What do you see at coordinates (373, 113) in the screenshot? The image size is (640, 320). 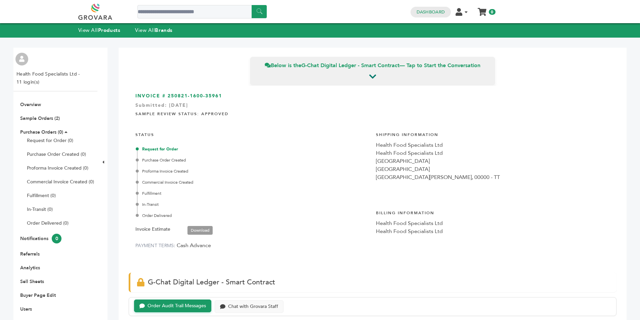 I see `h4: Sample Review Status: Approved` at bounding box center [373, 113].